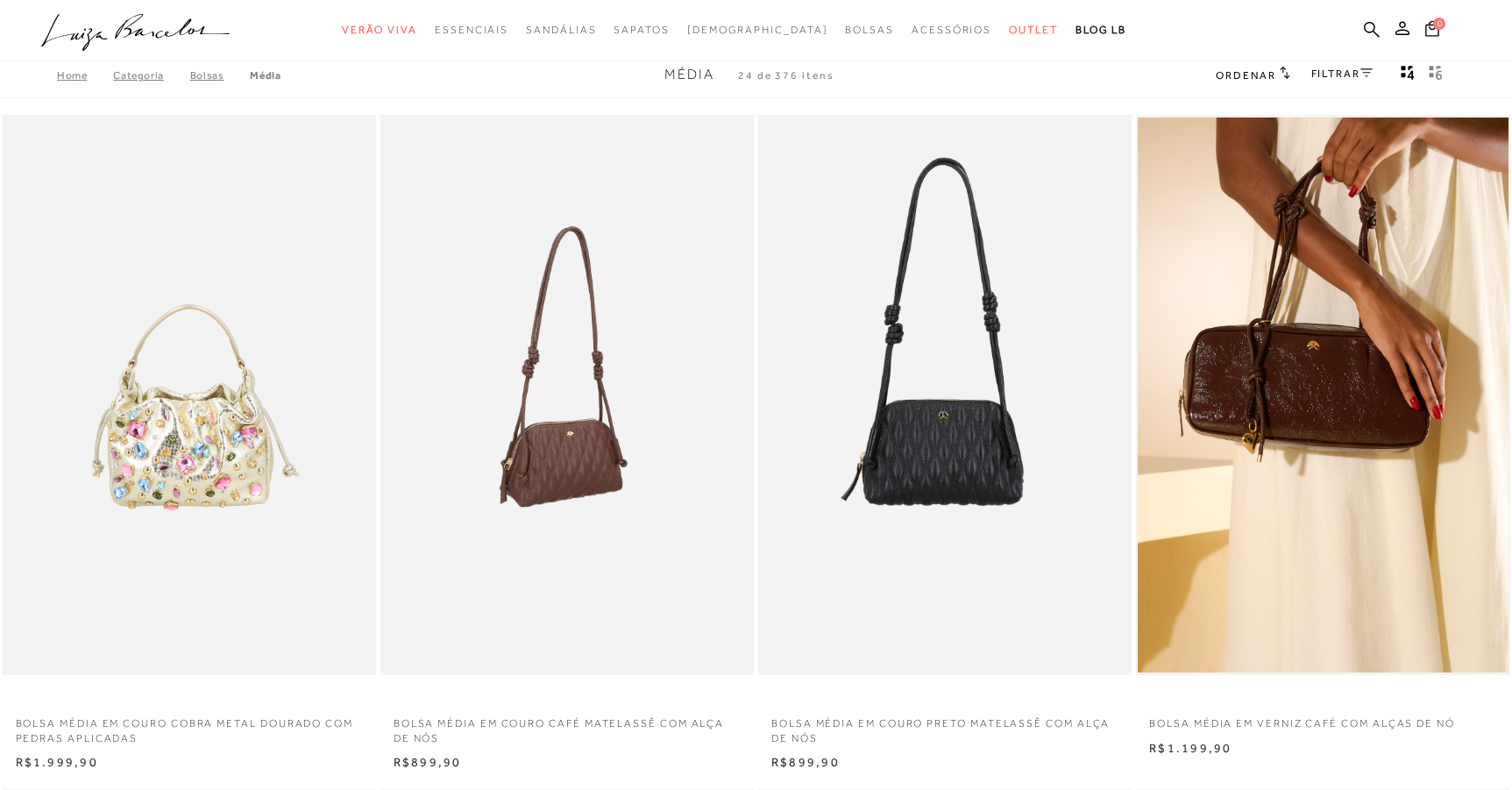  What do you see at coordinates (220, 76) in the screenshot?
I see `a: Bolsas` at bounding box center [220, 76].